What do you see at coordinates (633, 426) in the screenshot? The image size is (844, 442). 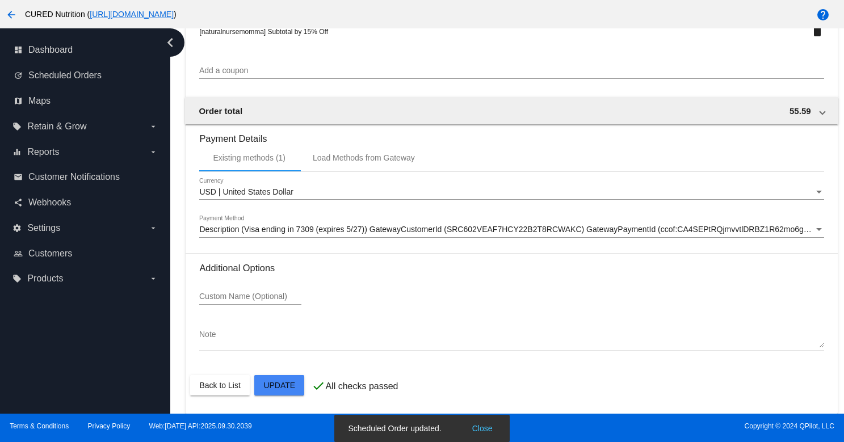 I see `span: Copyright © 2024 QPilot, LLC` at bounding box center [633, 426].